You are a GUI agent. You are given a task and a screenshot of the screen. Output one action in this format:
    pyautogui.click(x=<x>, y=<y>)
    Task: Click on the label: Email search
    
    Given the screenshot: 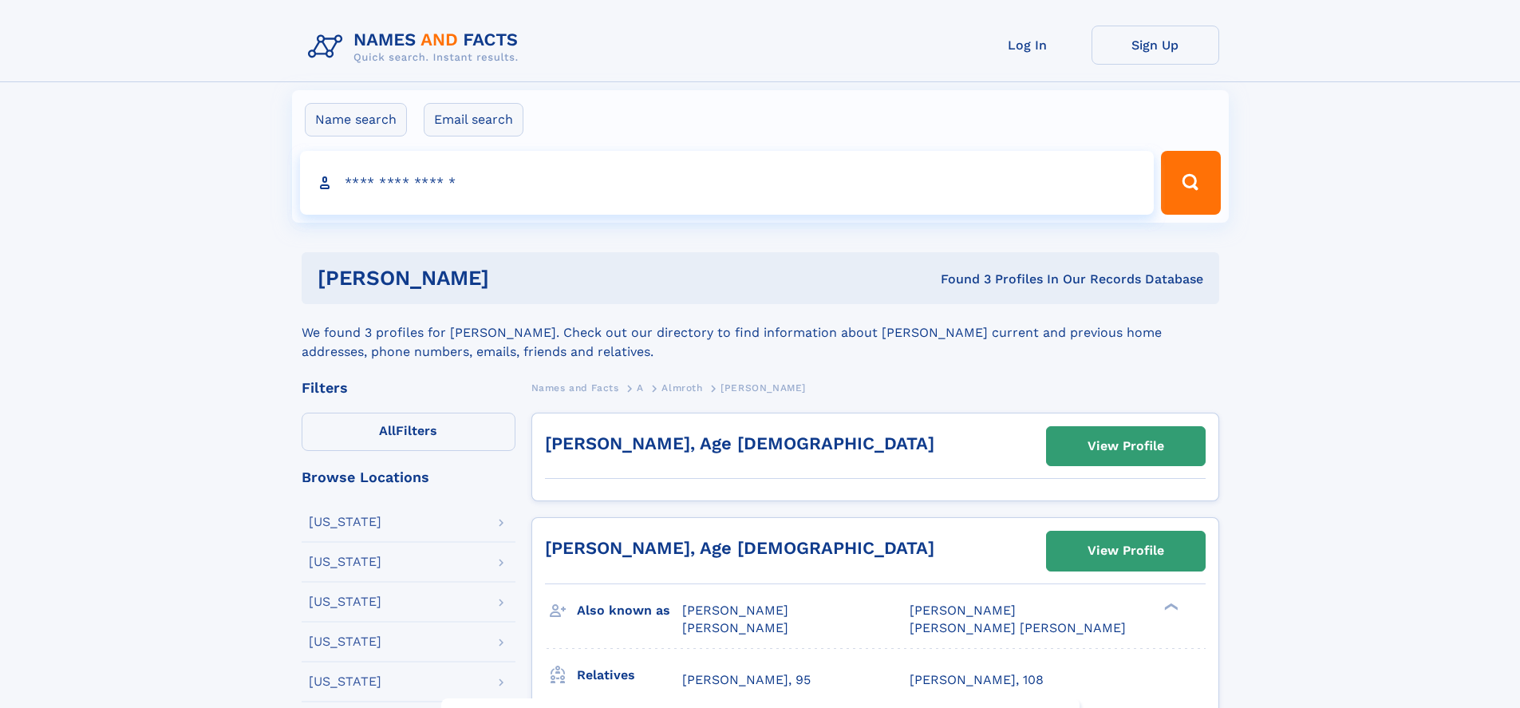 What is the action you would take?
    pyautogui.click(x=473, y=120)
    